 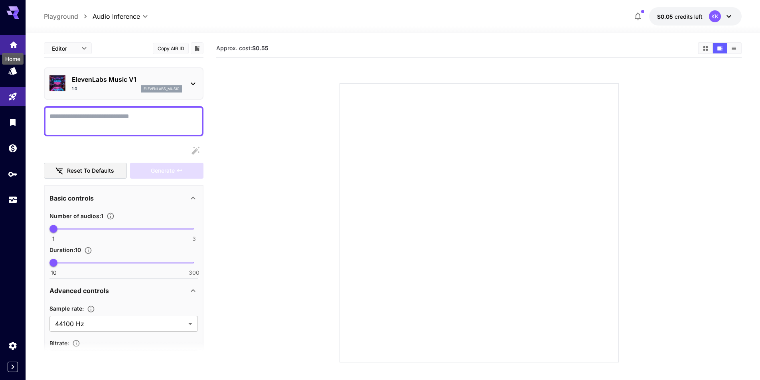 What do you see at coordinates (719, 48) in the screenshot?
I see `div: Show media in grid viewShow media in video viewShow media in list view` at bounding box center [719, 48].